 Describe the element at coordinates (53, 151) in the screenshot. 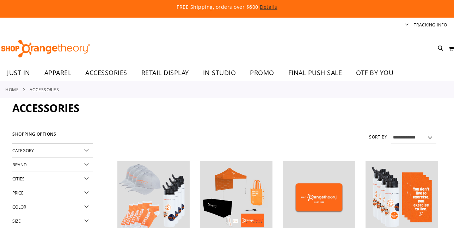

I see `div: Category` at that location.